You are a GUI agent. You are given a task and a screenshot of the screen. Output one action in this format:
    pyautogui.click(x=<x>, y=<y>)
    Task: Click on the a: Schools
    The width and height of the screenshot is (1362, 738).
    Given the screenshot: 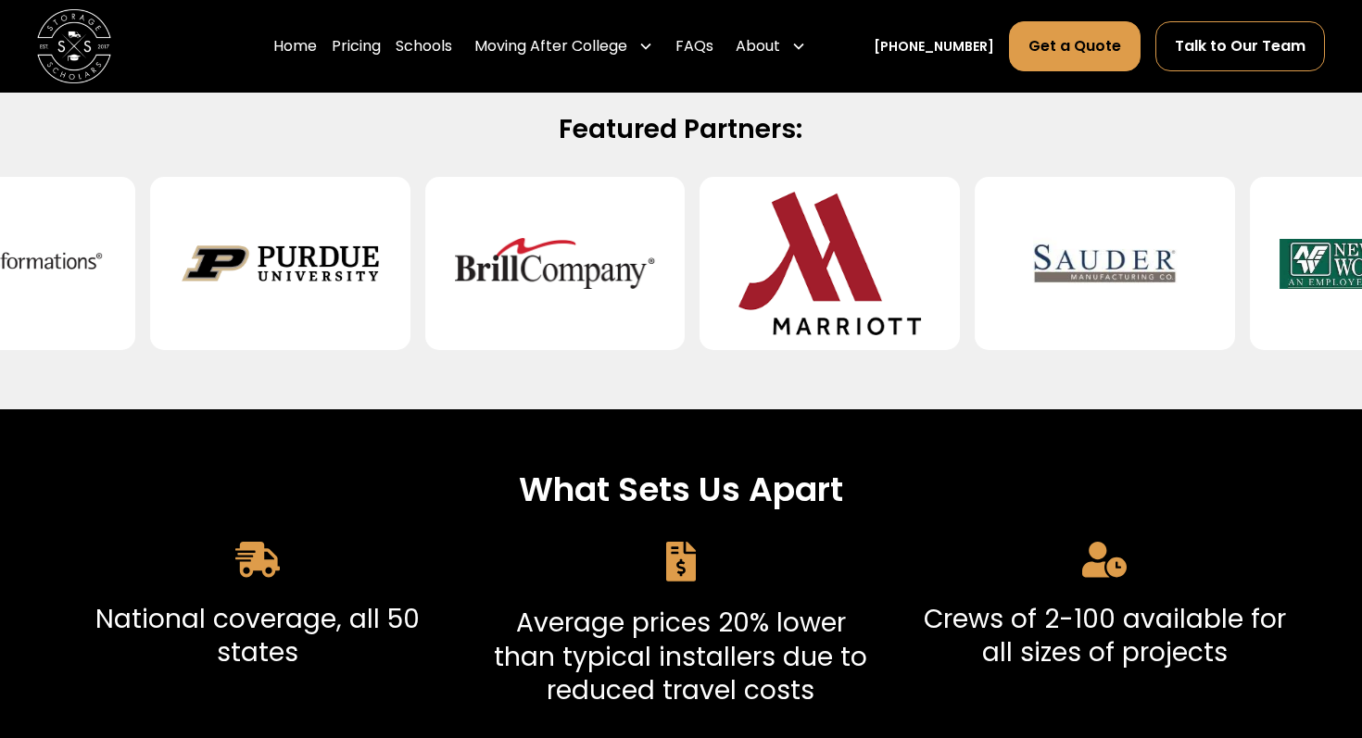 What is the action you would take?
    pyautogui.click(x=423, y=46)
    